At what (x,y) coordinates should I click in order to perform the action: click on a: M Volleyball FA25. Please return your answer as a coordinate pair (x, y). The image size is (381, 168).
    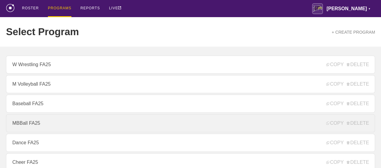
    Looking at the image, I should click on (190, 84).